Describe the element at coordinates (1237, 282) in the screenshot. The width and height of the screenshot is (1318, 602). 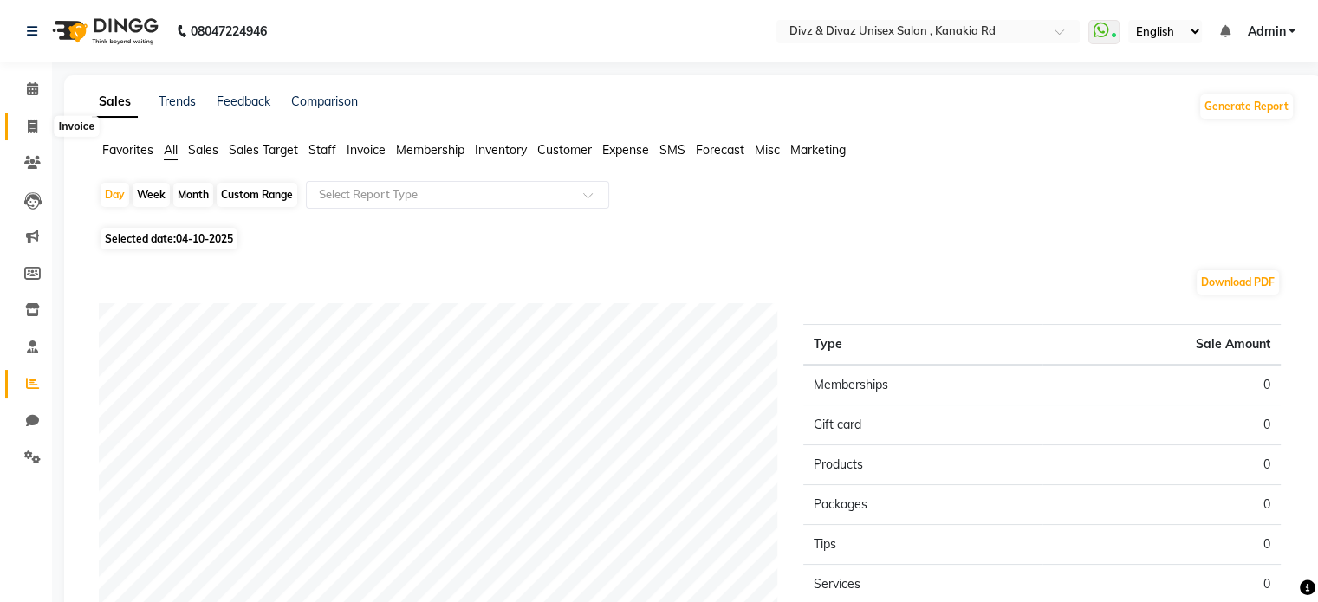
I see `button: Download PDF` at that location.